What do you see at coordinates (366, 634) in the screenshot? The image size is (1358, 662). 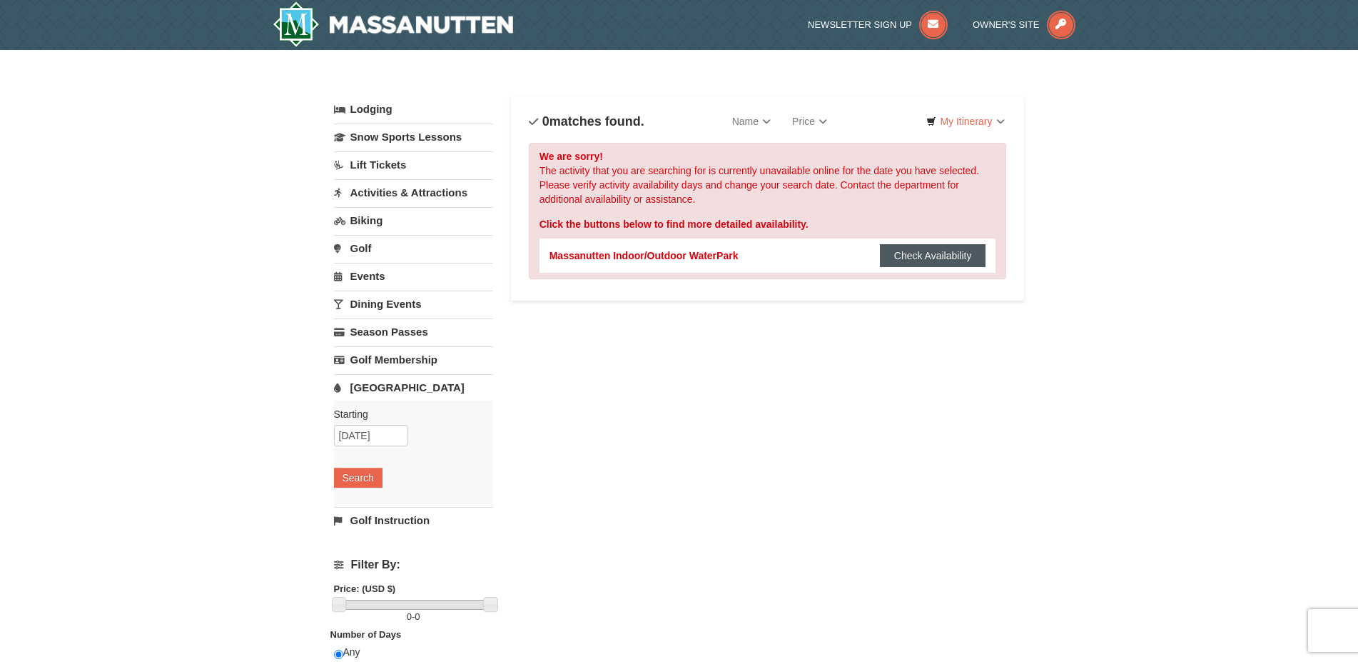 I see `strong: Number of Days` at bounding box center [366, 634].